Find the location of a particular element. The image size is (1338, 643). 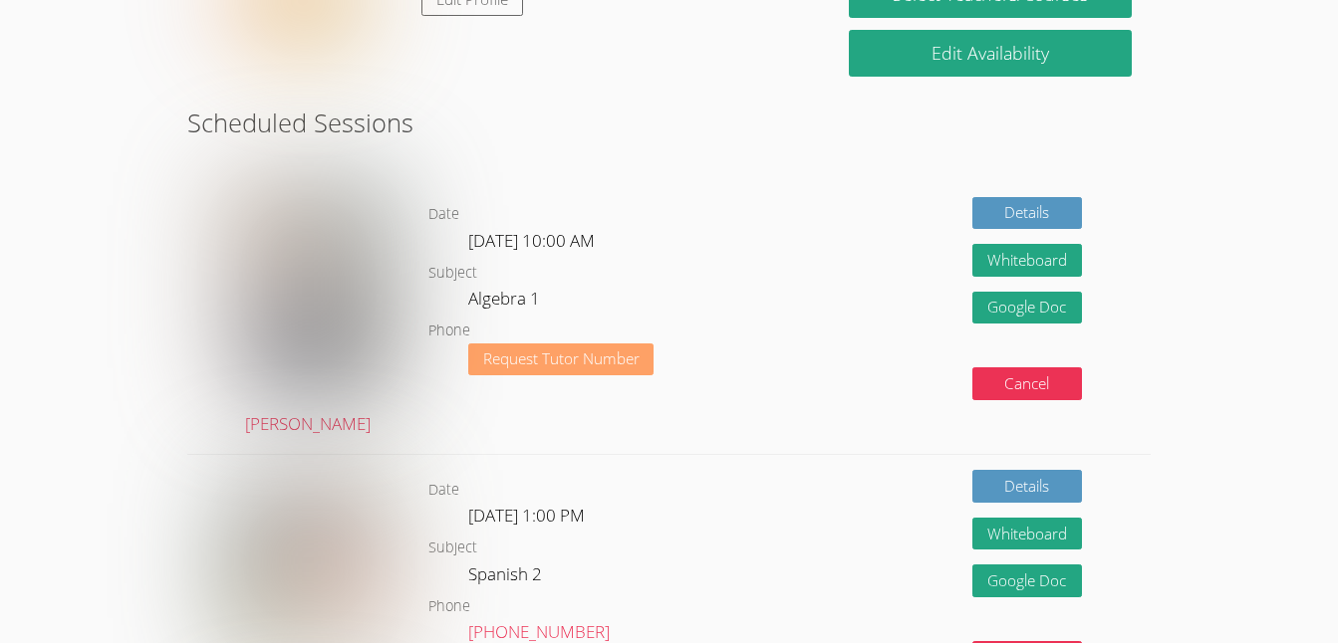

h2: Scheduled Sessions is located at coordinates (668, 123).